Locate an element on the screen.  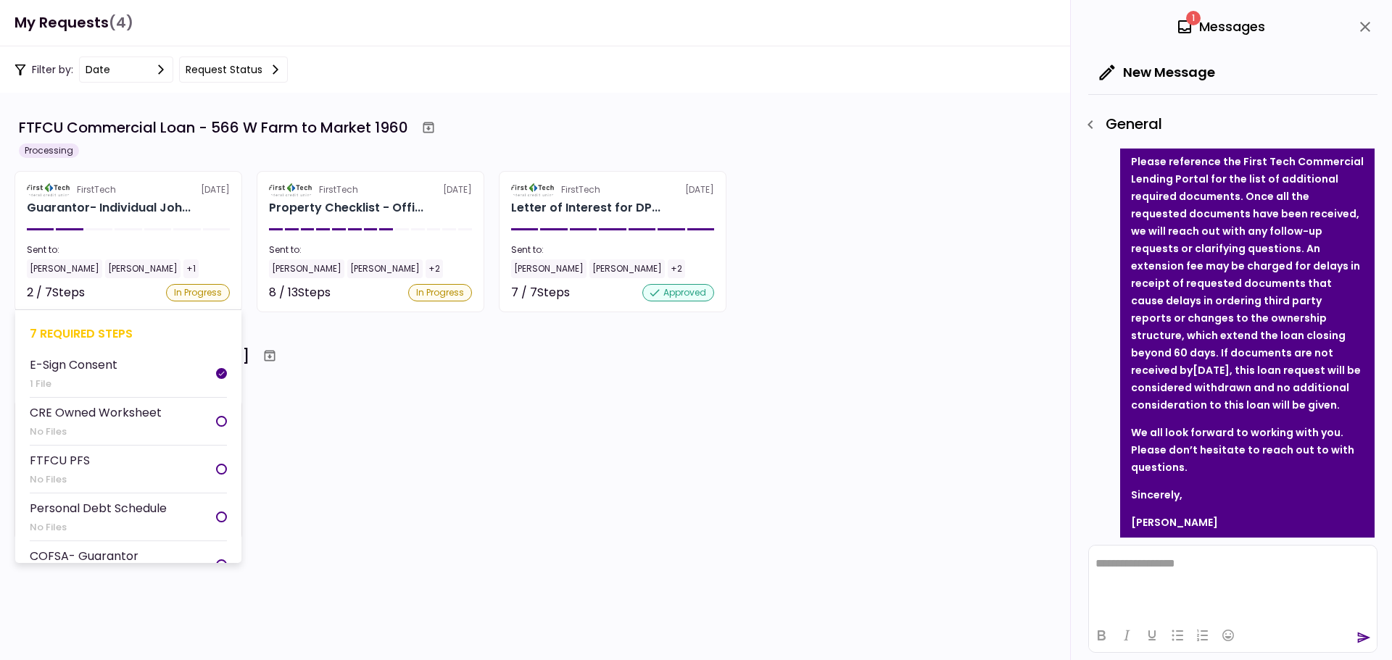
div: COFSA- Guarantor is located at coordinates (84, 556).